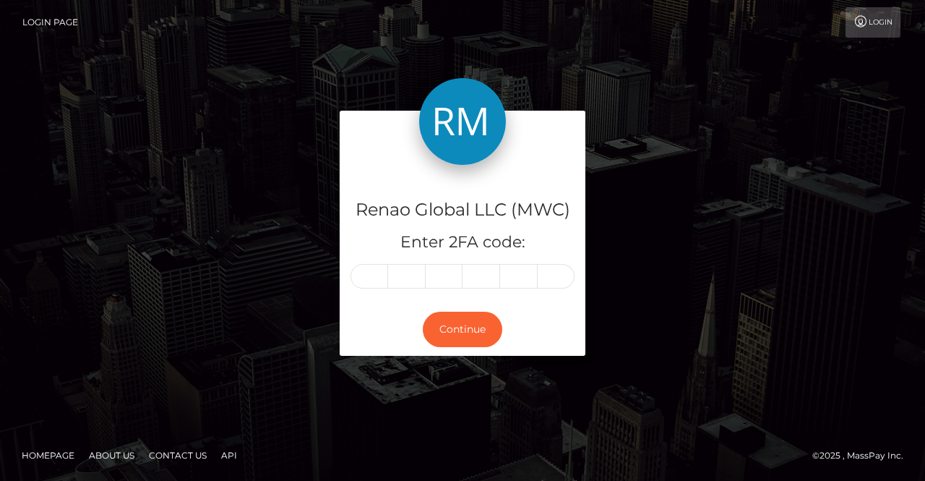 The height and width of the screenshot is (481, 925). Describe the element at coordinates (229, 455) in the screenshot. I see `a: API` at that location.